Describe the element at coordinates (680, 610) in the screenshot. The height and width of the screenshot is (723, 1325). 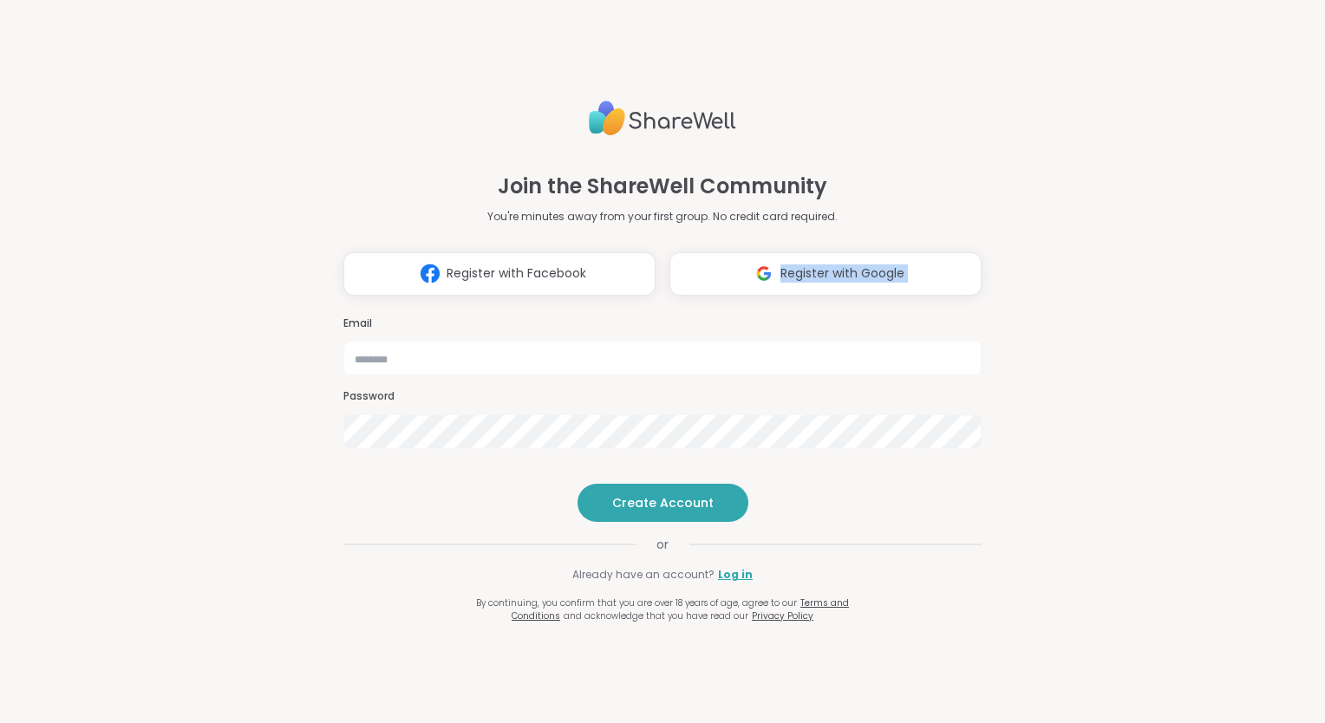
I see `a: Terms and Conditions` at that location.